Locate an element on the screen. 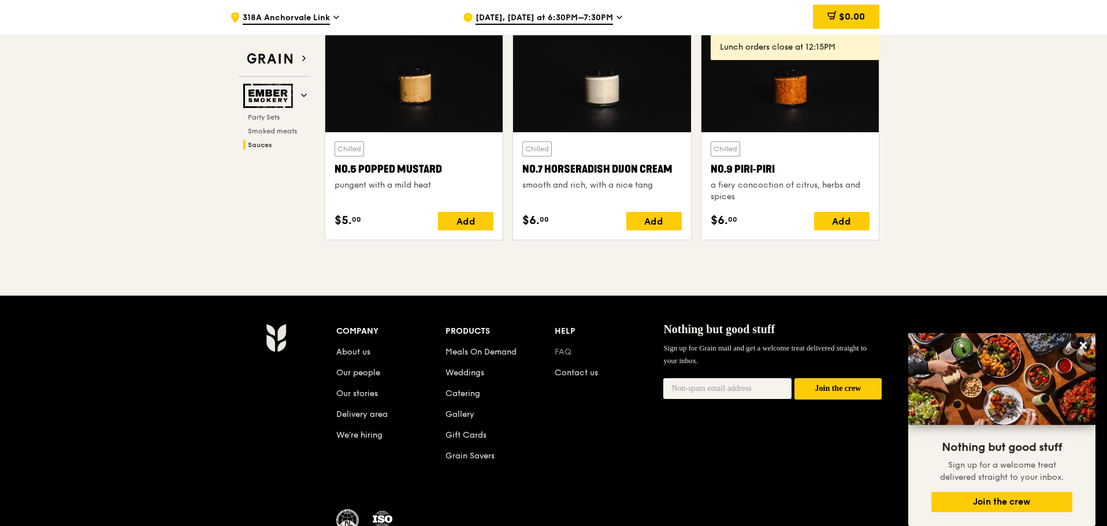 This screenshot has height=526, width=1107. span: Sign up for Grain mail and get a welcome treat delivered straight to your inbox. is located at coordinates (765, 354).